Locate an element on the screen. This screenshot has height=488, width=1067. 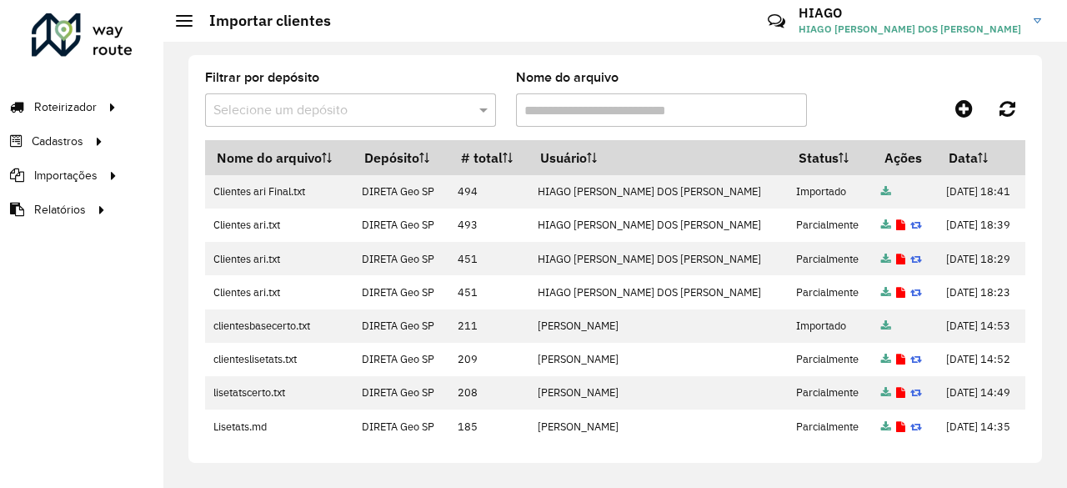
td: Clientes ari Final.txt is located at coordinates (278, 192).